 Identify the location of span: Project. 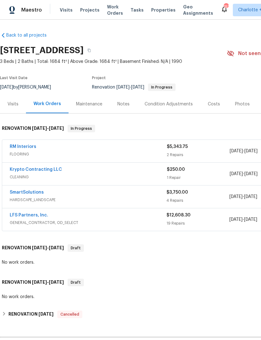
(99, 78).